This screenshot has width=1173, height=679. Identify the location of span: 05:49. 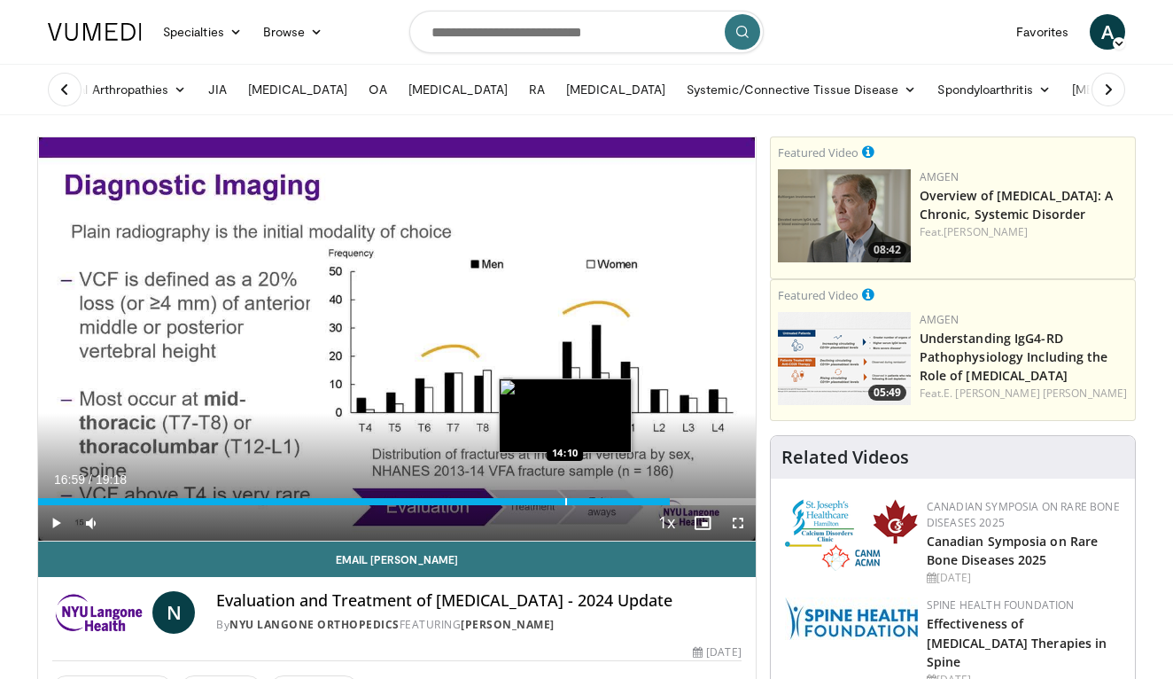
(887, 393).